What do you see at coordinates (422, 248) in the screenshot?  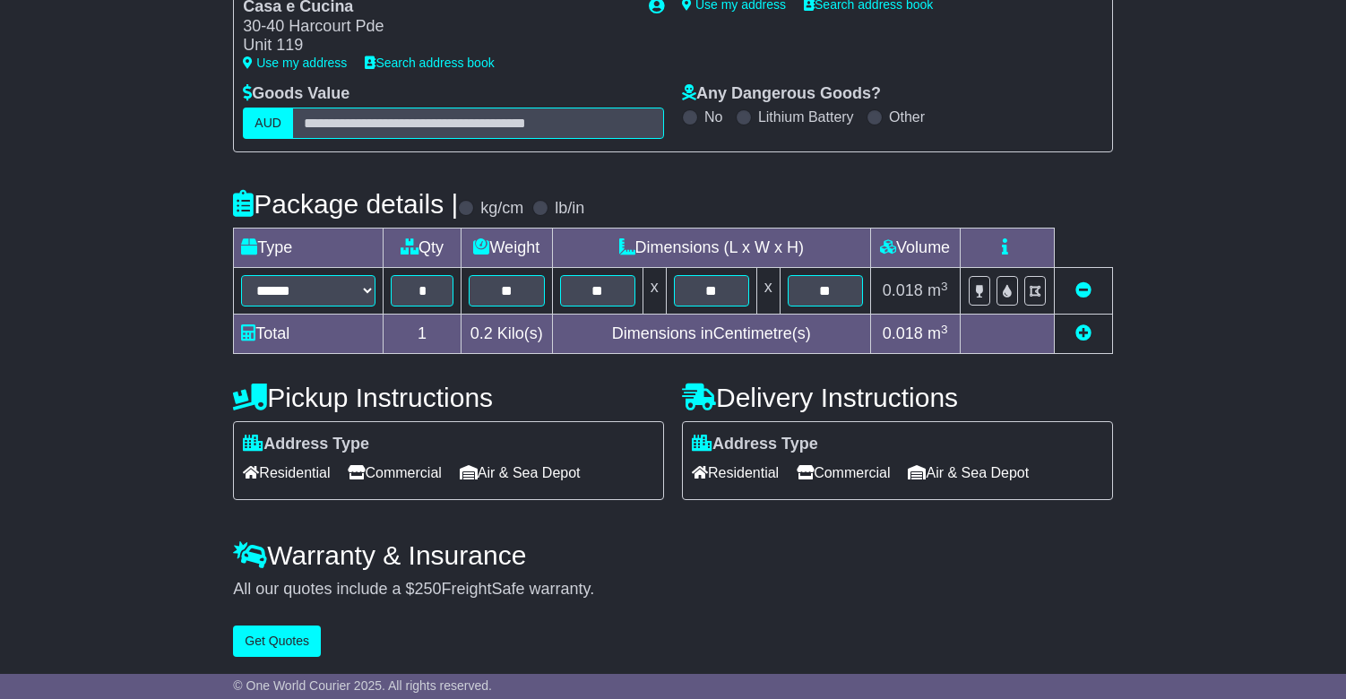 I see `td: Qty` at bounding box center [422, 248].